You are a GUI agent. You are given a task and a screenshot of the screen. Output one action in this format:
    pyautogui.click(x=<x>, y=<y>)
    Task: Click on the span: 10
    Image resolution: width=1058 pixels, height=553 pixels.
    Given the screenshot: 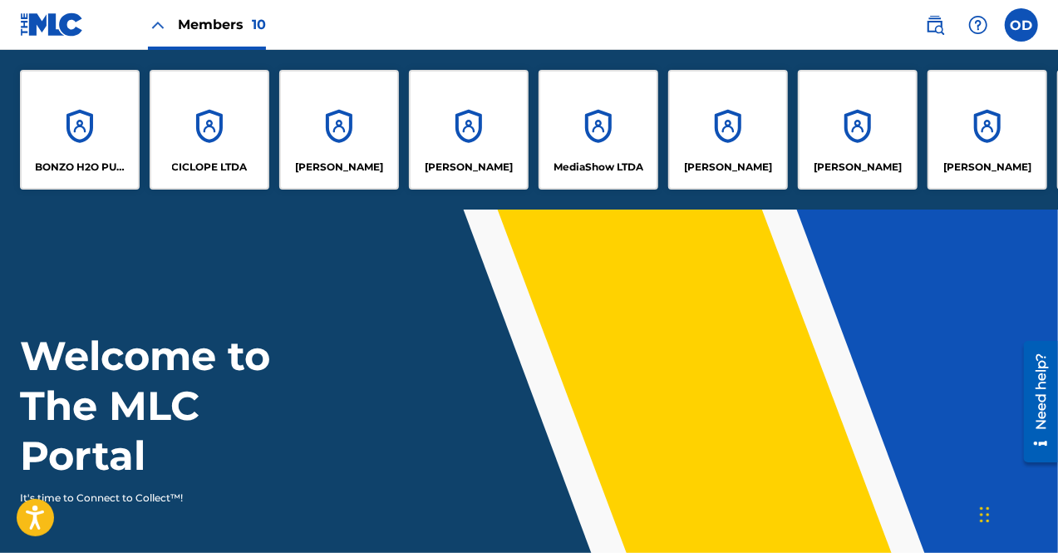 What is the action you would take?
    pyautogui.click(x=258, y=24)
    